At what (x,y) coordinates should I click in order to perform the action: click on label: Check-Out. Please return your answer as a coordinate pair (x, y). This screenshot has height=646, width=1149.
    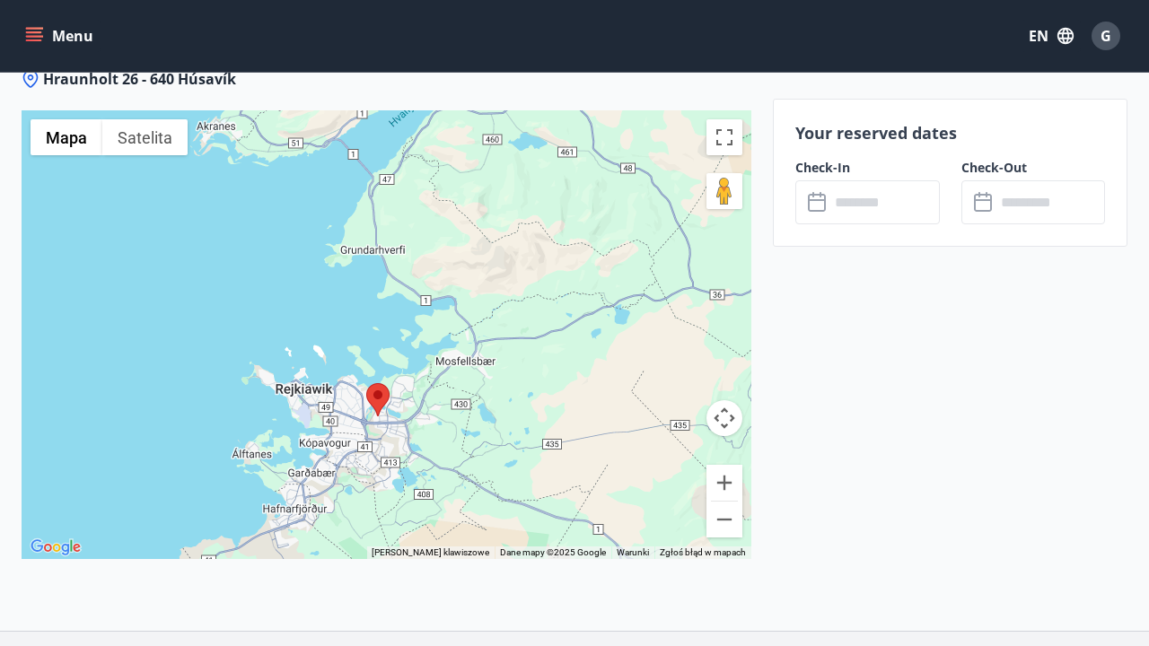
    Looking at the image, I should click on (1033, 168).